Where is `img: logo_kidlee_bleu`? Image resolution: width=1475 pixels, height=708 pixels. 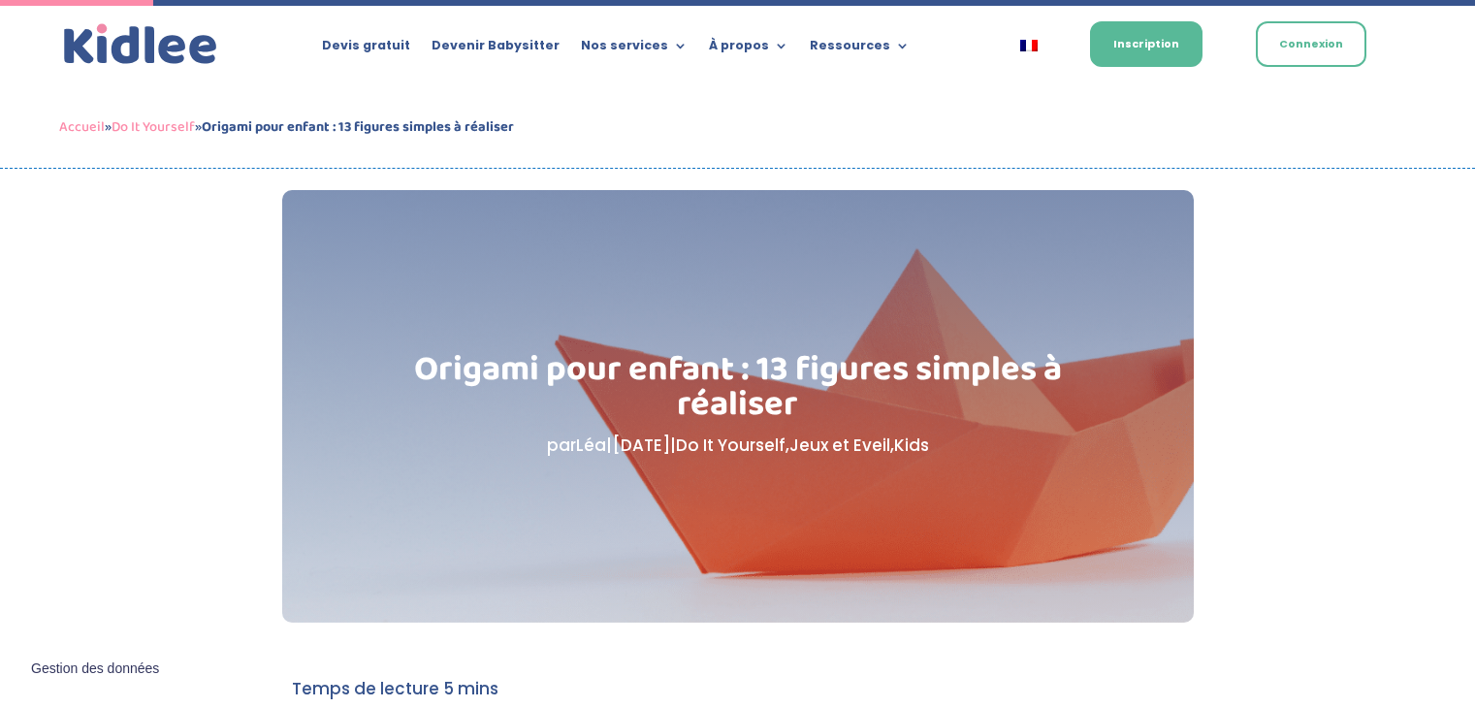
img: logo_kidlee_bleu is located at coordinates (141, 45).